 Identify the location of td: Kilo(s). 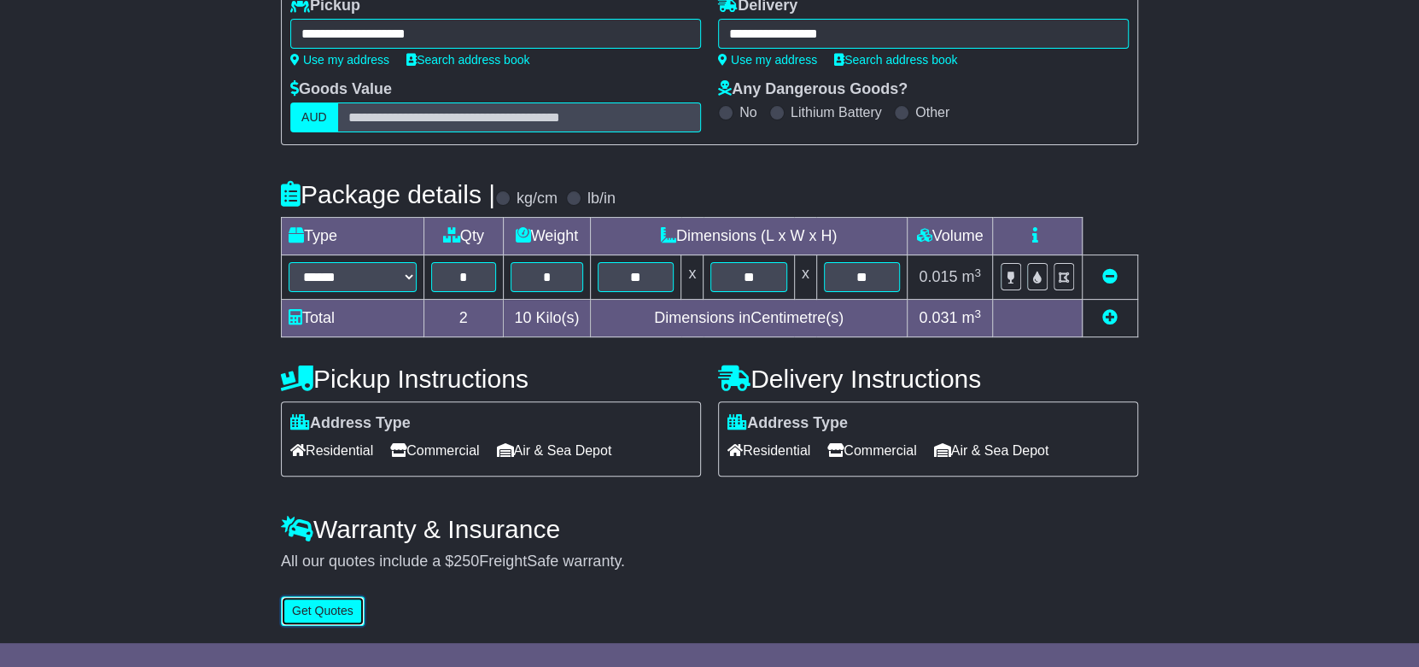
(546, 318).